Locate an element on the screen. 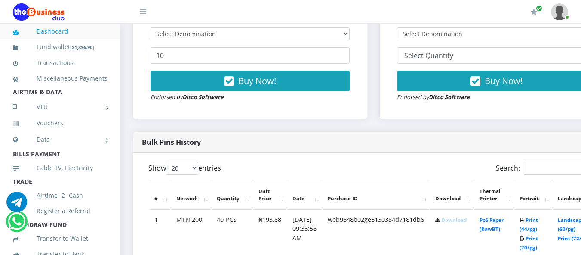  th: Unit Price: activate to sort column ascending is located at coordinates (270, 195).